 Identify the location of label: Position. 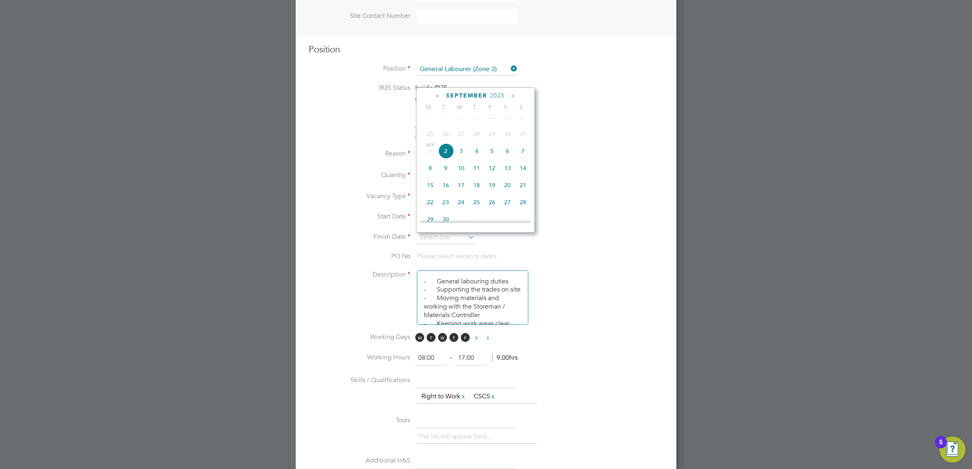
(359, 69).